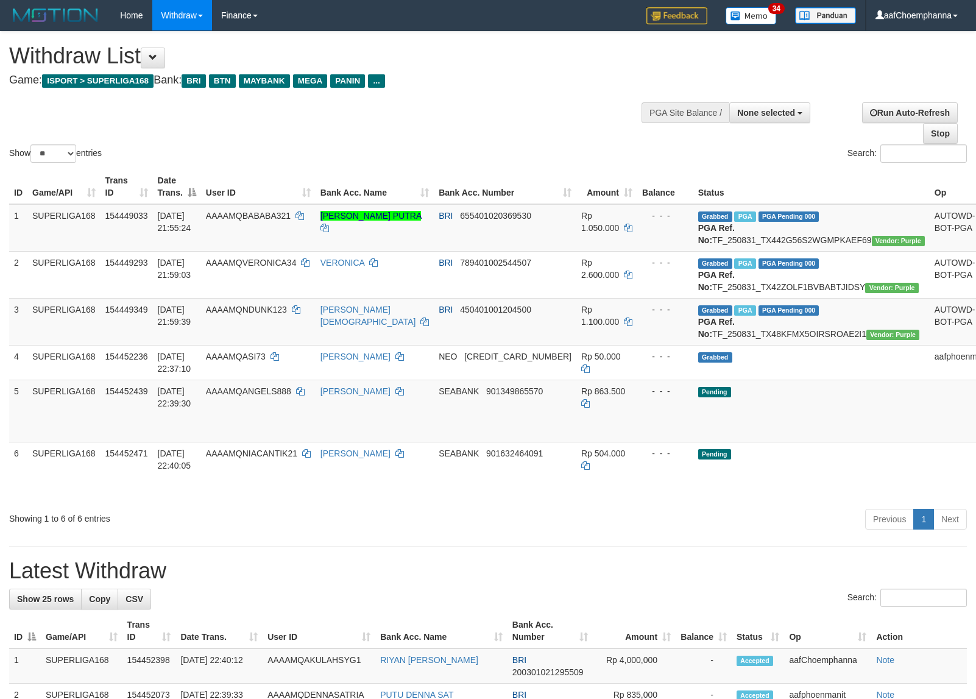  I want to click on td: 3, so click(18, 321).